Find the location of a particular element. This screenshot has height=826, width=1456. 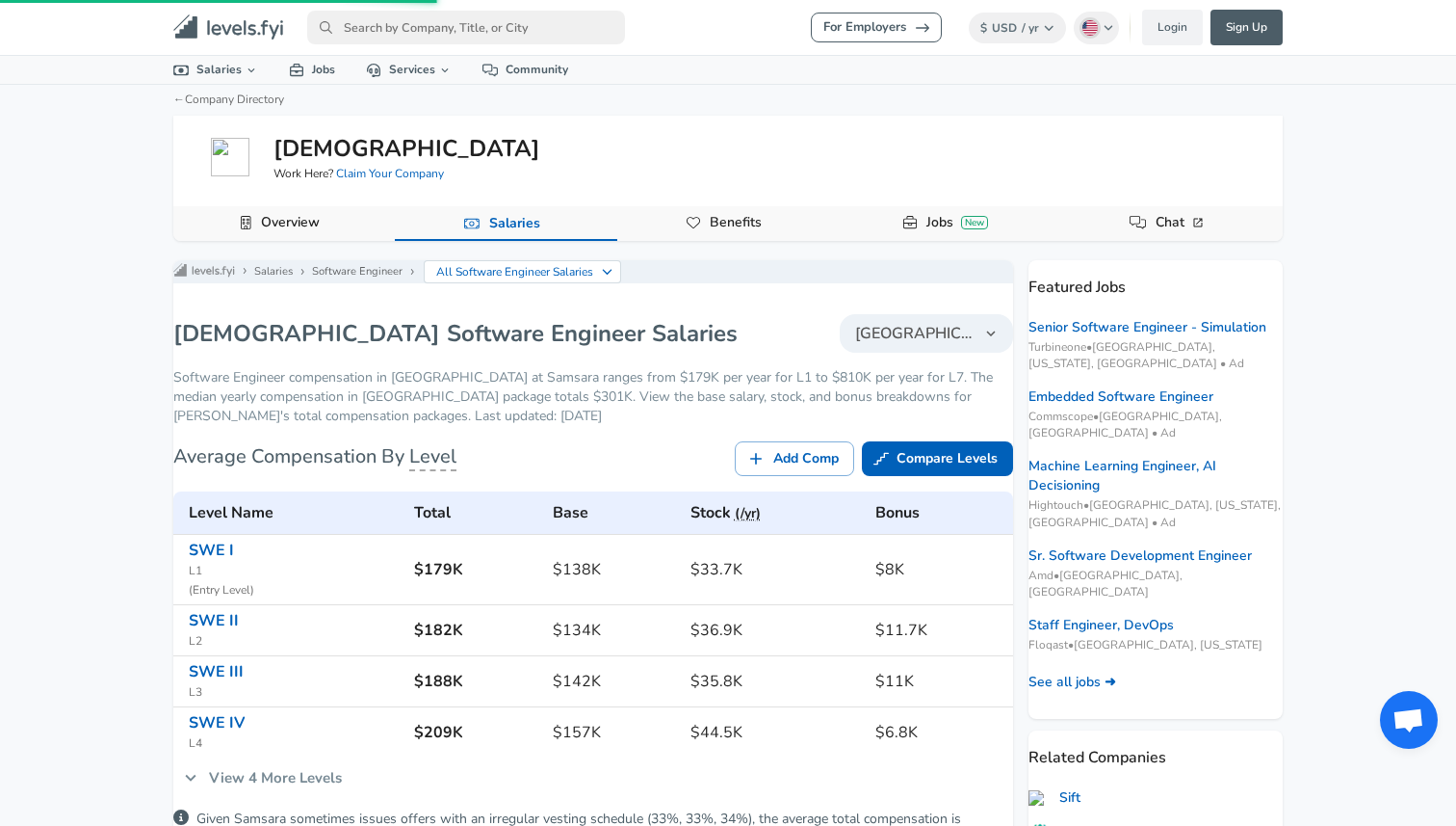

button: English (US) is located at coordinates (1097, 28).